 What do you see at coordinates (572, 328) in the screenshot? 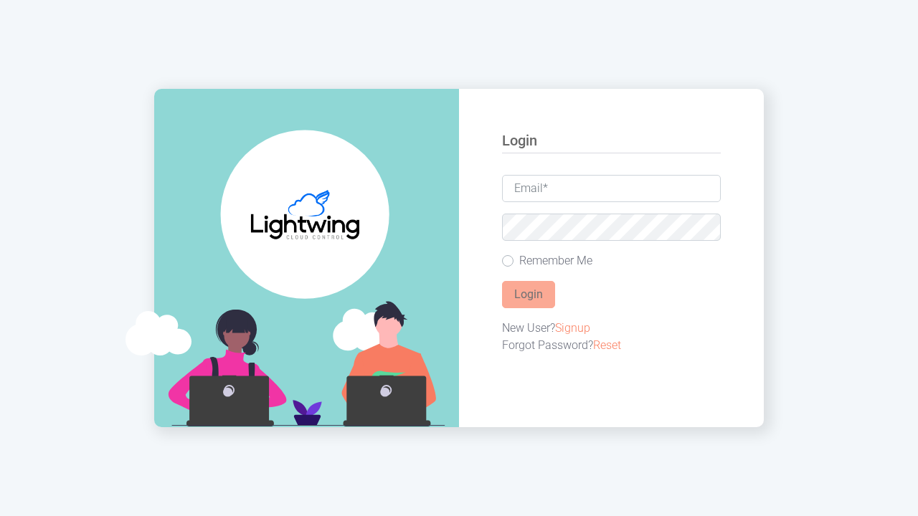
I see `a: Signup` at bounding box center [572, 328].